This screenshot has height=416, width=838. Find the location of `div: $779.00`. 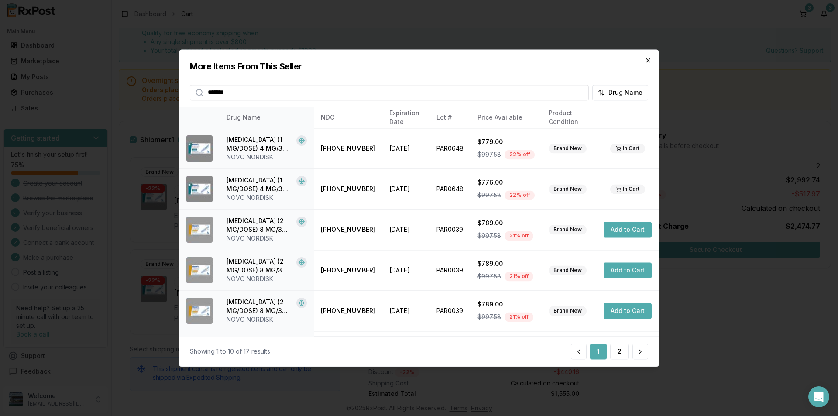

div: $779.00 is located at coordinates (506, 142).